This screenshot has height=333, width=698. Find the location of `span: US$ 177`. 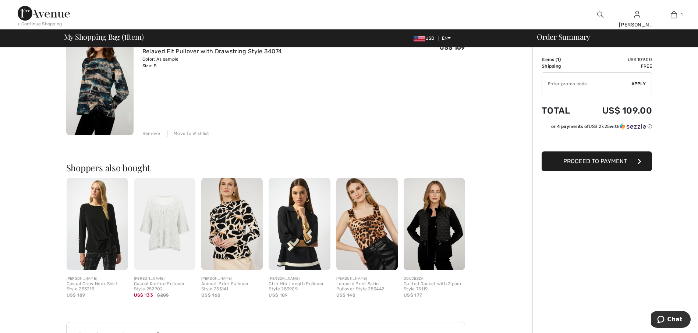

span: US$ 177 is located at coordinates (413, 296).